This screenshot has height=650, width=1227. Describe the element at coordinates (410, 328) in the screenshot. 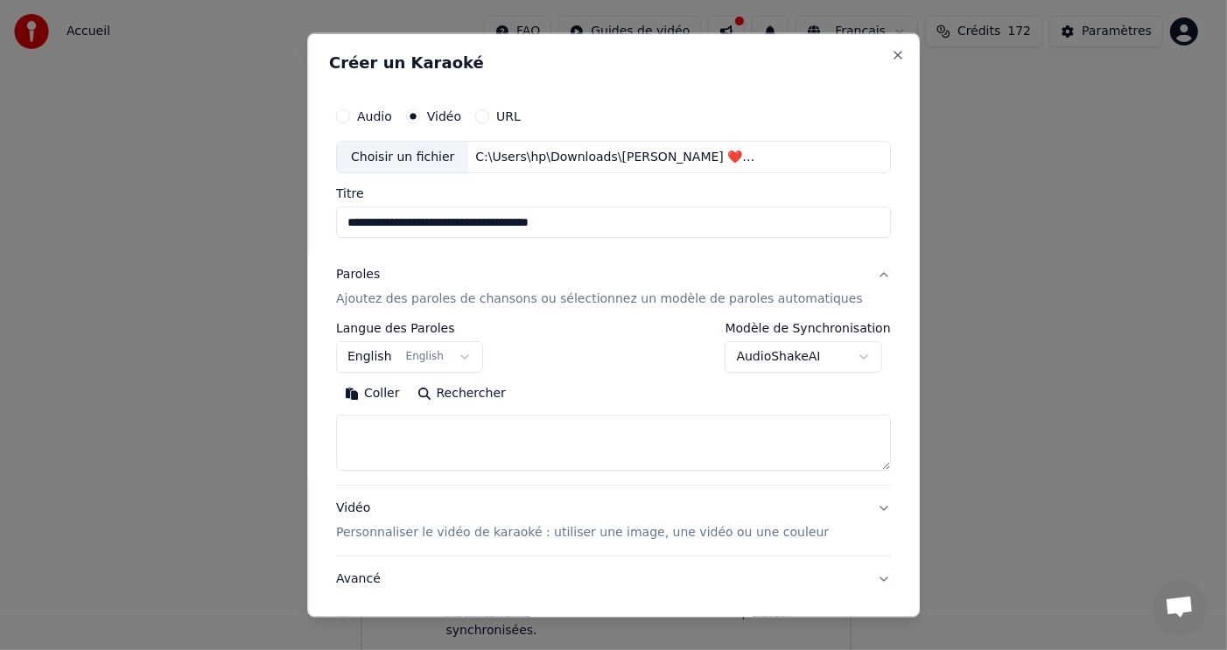

I see `label: Langue des Paroles` at that location.